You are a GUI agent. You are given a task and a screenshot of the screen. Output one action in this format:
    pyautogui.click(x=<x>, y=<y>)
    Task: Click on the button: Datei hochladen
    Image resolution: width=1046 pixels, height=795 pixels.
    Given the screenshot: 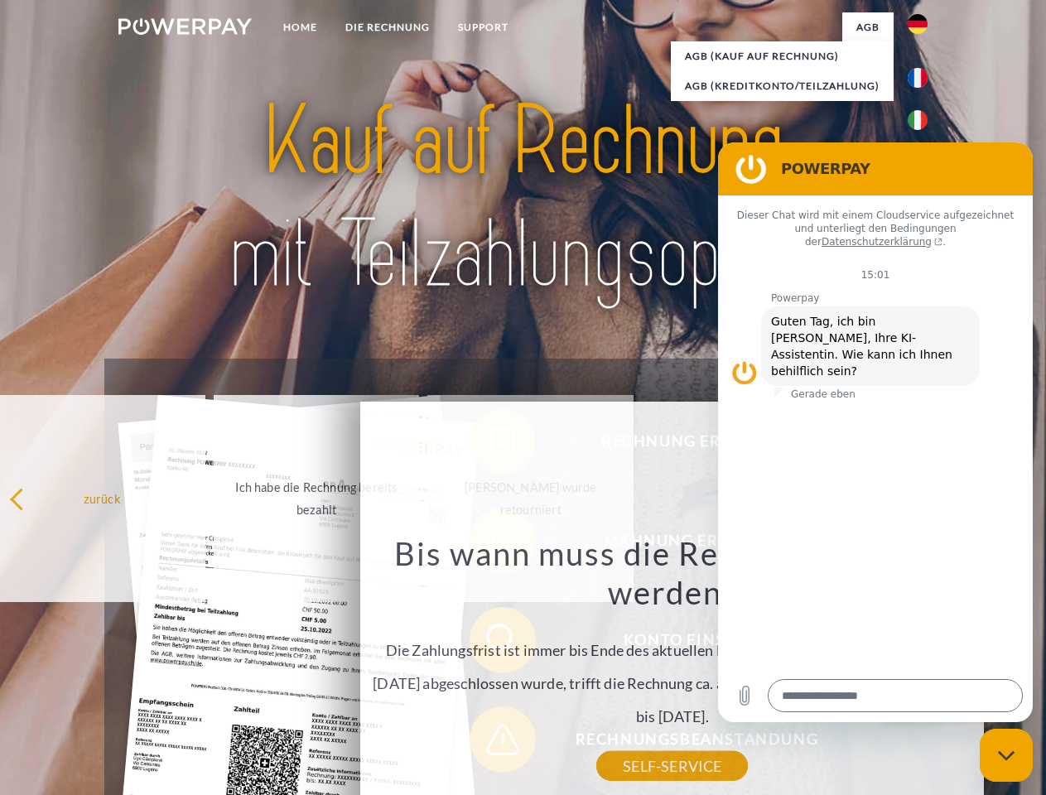 What is the action you would take?
    pyautogui.click(x=26, y=553)
    